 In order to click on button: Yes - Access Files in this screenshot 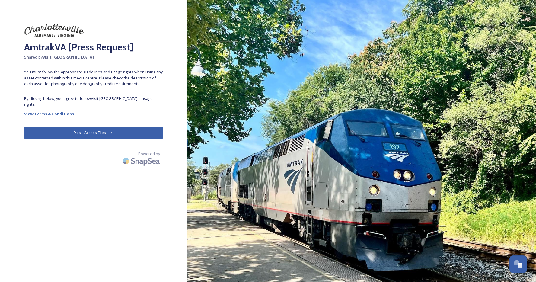, I will do `click(94, 132)`.